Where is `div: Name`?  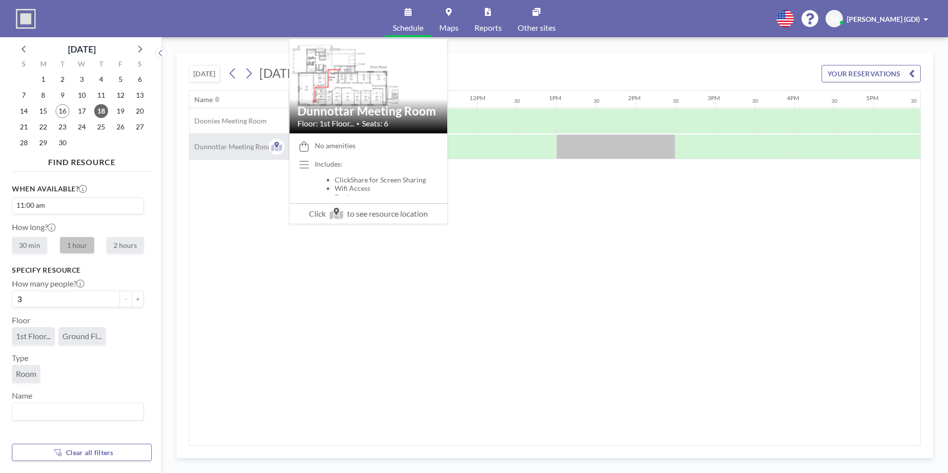
div: Name is located at coordinates (203, 100).